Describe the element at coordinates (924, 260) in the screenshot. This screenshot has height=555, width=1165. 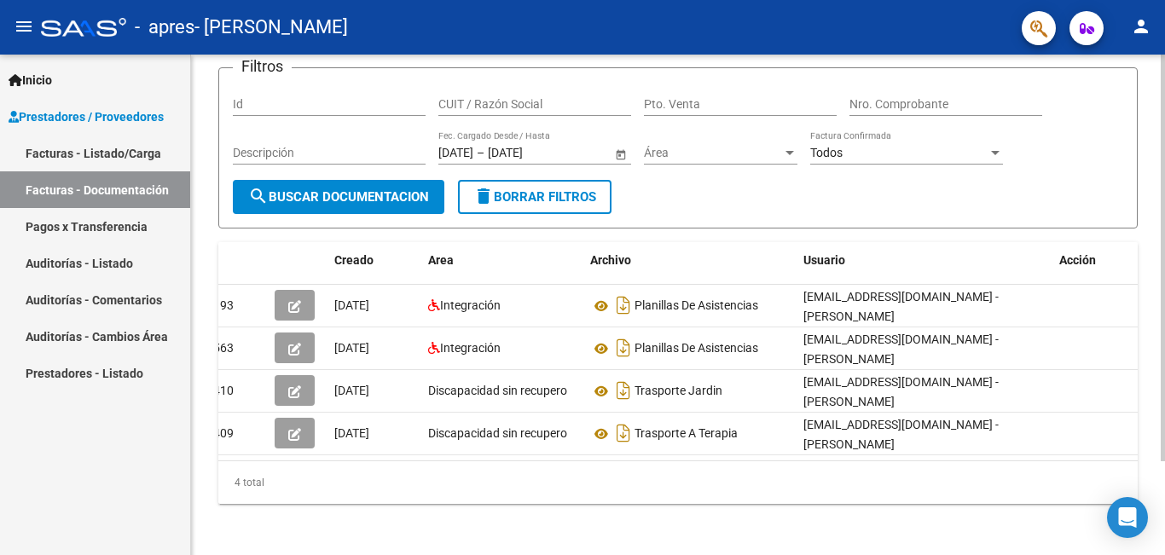
I see `datatable-header-cell: Usuario` at that location.